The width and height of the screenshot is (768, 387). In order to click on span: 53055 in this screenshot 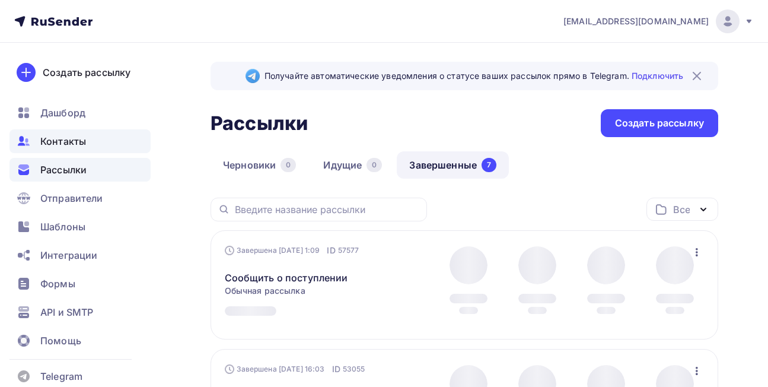, I will do `click(354, 369)`.